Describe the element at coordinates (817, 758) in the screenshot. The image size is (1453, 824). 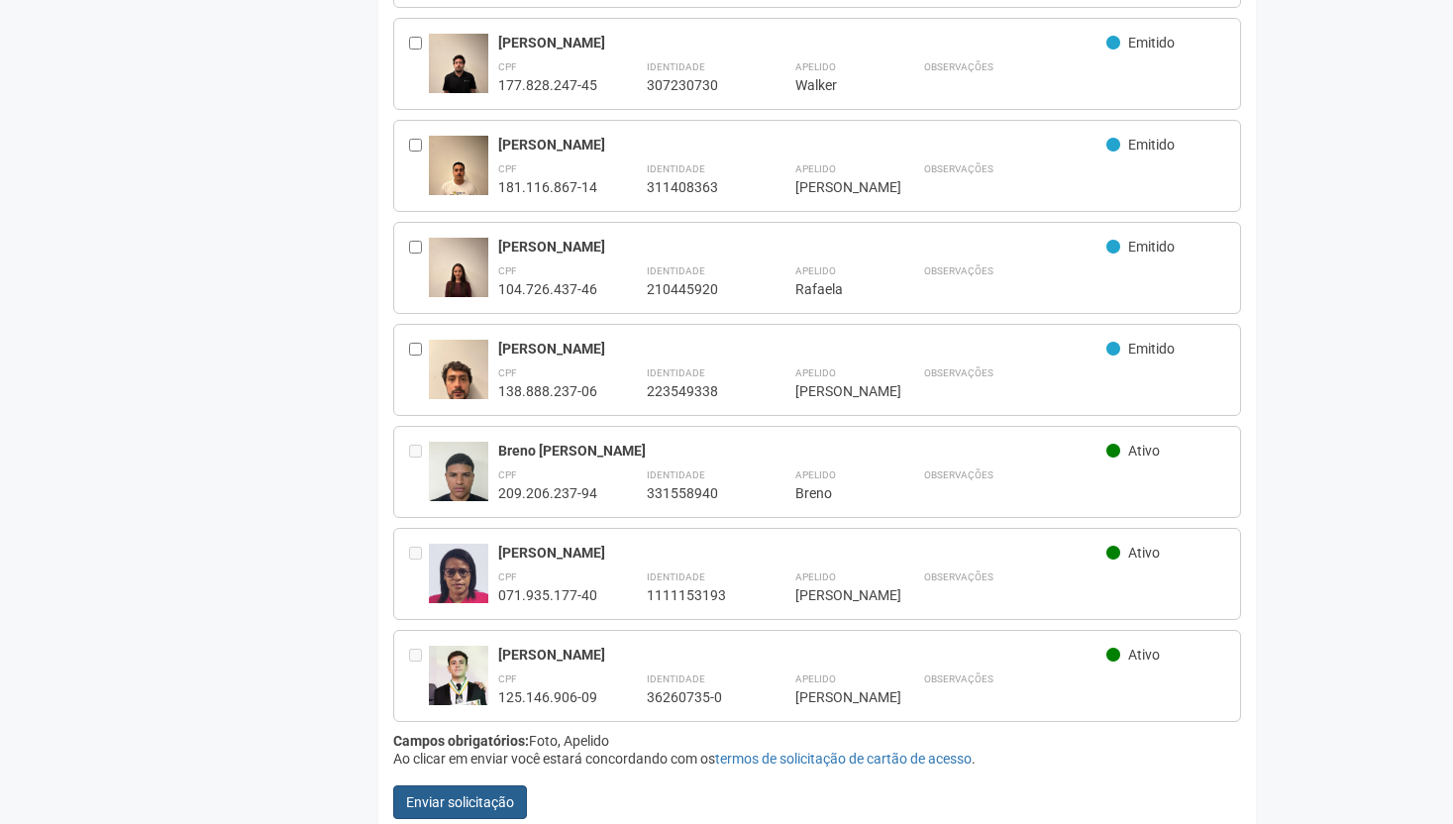
I see `div: Ao clicar em enviar você estará concordando com os .` at that location.